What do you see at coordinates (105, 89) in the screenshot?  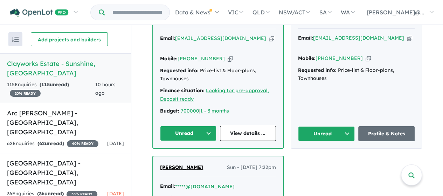 I see `span: 10 hours ago` at bounding box center [105, 89].